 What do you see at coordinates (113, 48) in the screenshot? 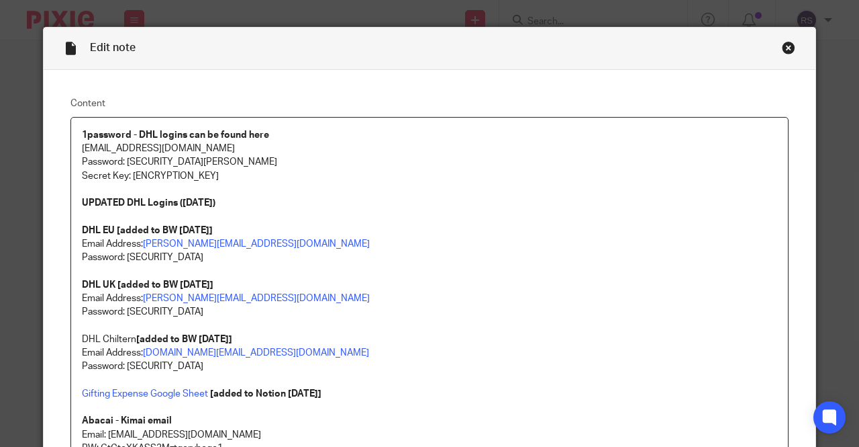
I see `span: Edit note` at bounding box center [113, 48].